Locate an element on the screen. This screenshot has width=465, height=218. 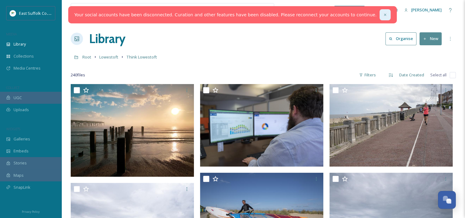
div: What's New is located at coordinates (350, 10).